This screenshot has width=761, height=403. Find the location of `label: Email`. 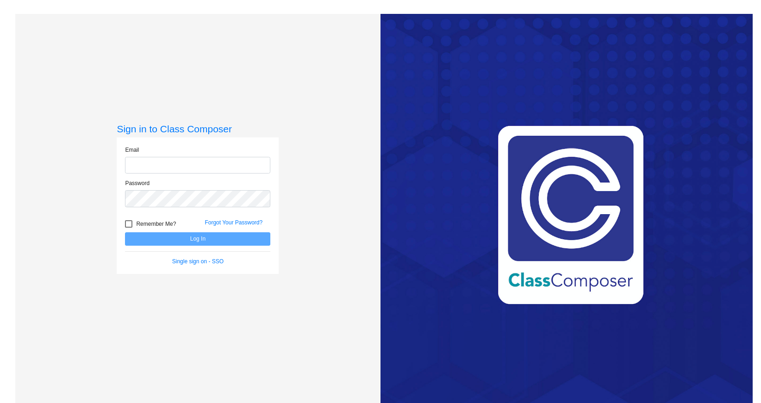

label: Email is located at coordinates (132, 150).